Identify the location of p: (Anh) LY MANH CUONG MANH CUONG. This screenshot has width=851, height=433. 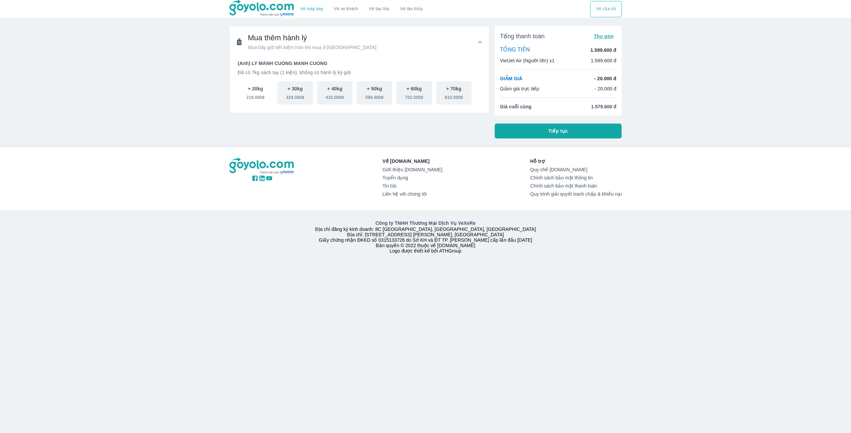
(359, 63).